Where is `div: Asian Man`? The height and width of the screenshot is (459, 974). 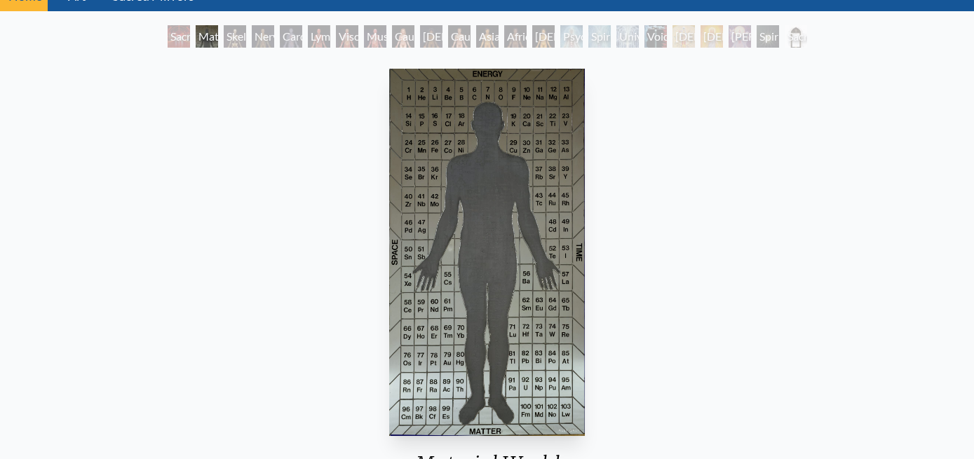 div: Asian Man is located at coordinates (487, 36).